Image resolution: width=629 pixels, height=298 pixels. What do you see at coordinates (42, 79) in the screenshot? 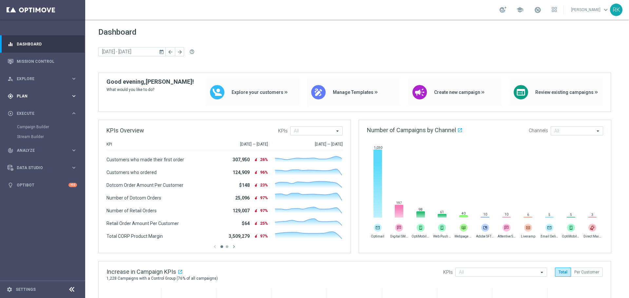
I see `button: person_search Explore keyboard_arrow_right` at bounding box center [42, 79].